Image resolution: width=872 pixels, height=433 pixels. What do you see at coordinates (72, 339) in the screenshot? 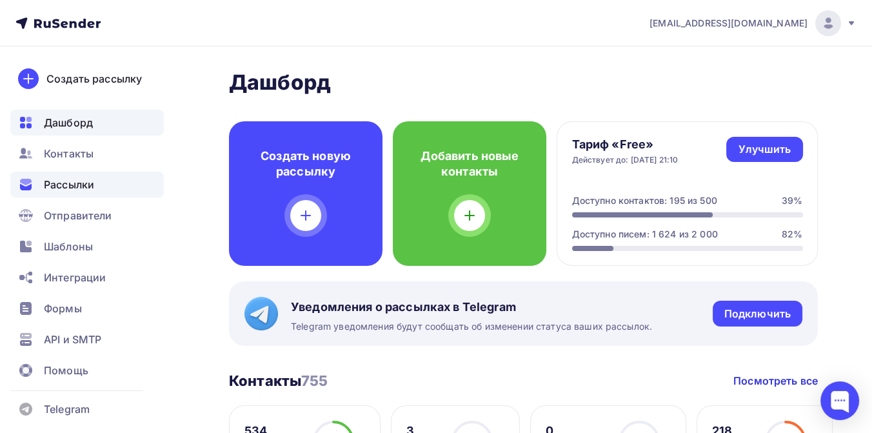
I see `span: API и SMTP` at bounding box center [72, 339].